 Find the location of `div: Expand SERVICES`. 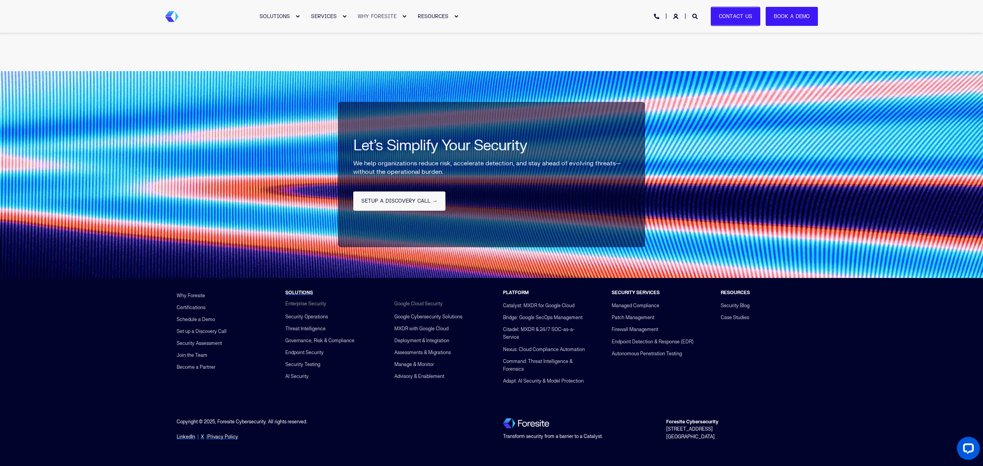

div: Expand SERVICES is located at coordinates (345, 17).